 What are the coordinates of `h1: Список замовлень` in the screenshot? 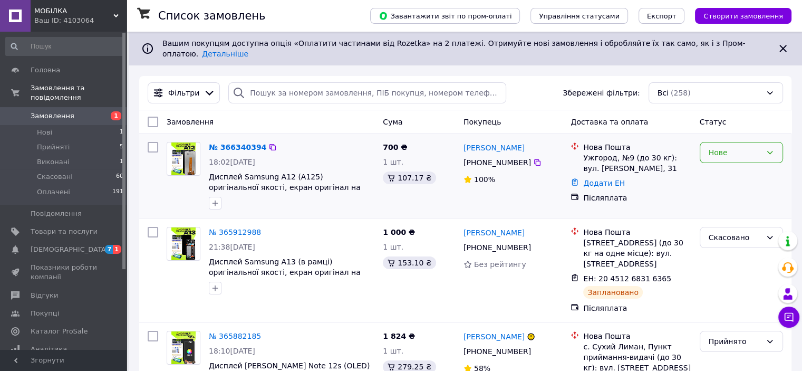 It's located at (212, 16).